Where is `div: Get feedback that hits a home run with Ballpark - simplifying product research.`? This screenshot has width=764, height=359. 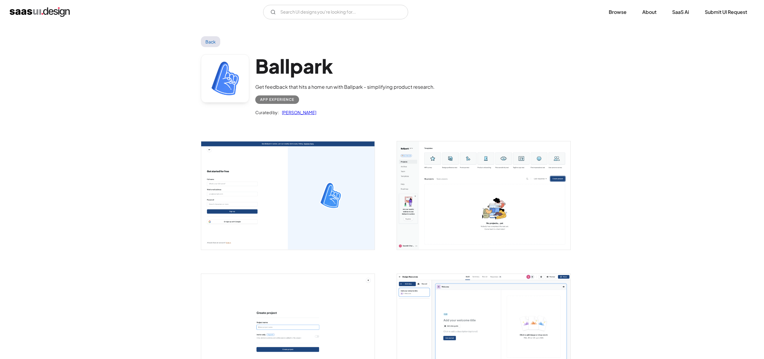 div: Get feedback that hits a home run with Ballpark - simplifying product research. is located at coordinates (345, 87).